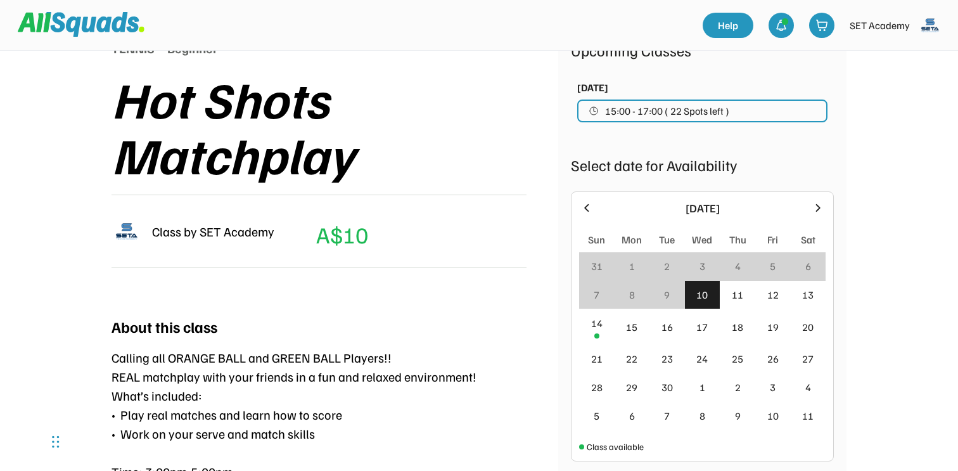 The image size is (958, 471). Describe the element at coordinates (702, 359) in the screenshot. I see `div: 24` at that location.